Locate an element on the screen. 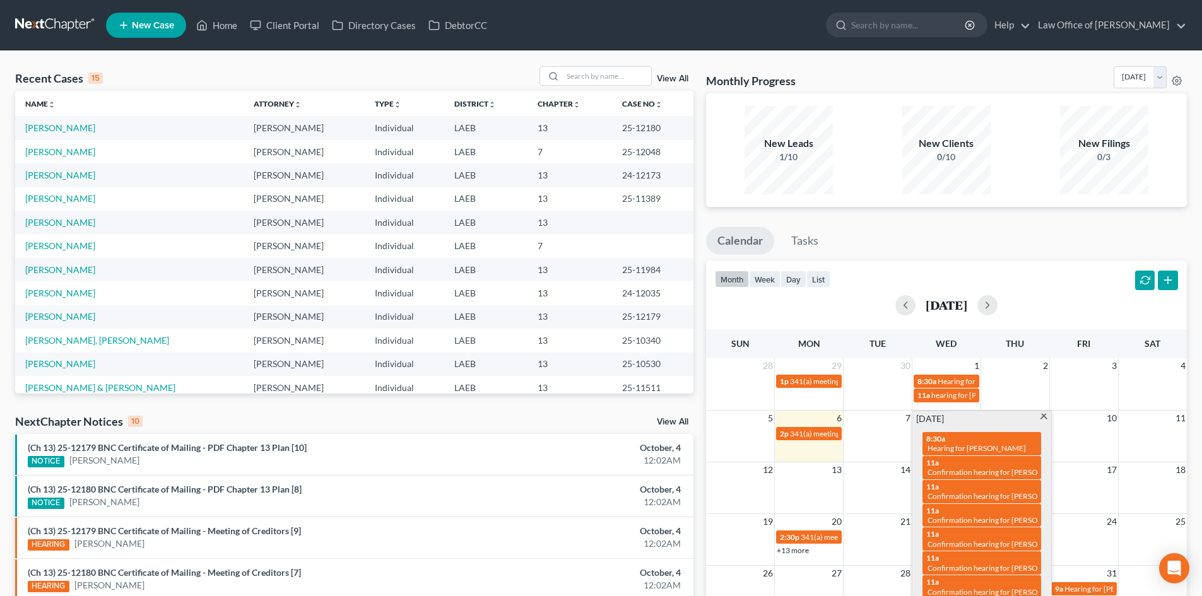  span: 2:30p is located at coordinates (789, 537).